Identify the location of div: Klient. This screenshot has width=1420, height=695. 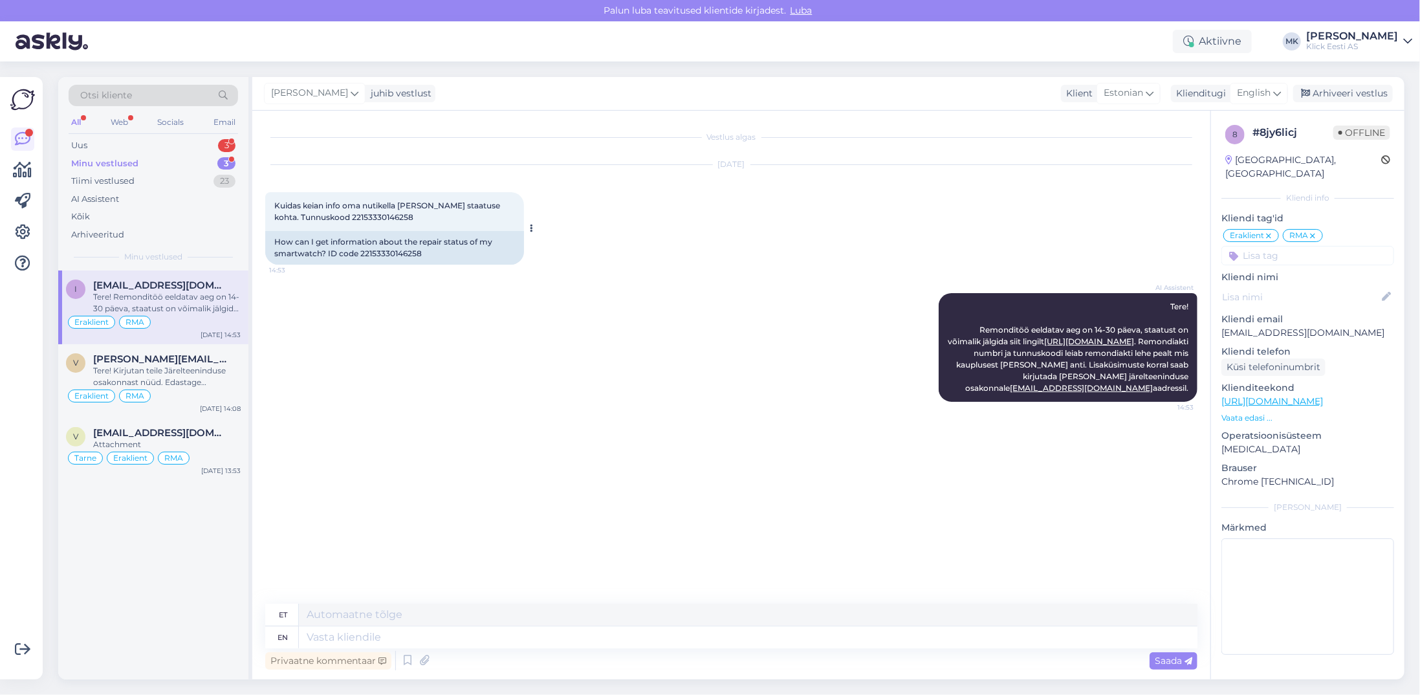
(1077, 93).